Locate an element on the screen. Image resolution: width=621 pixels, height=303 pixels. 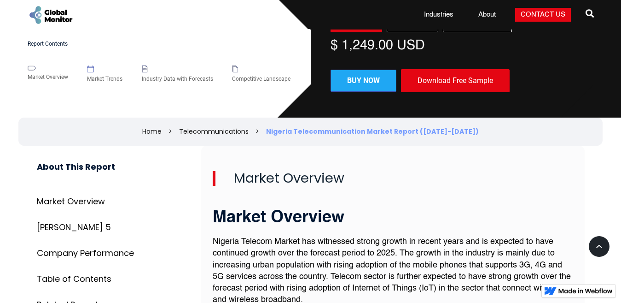
div: Market Trends is located at coordinates (105, 79).